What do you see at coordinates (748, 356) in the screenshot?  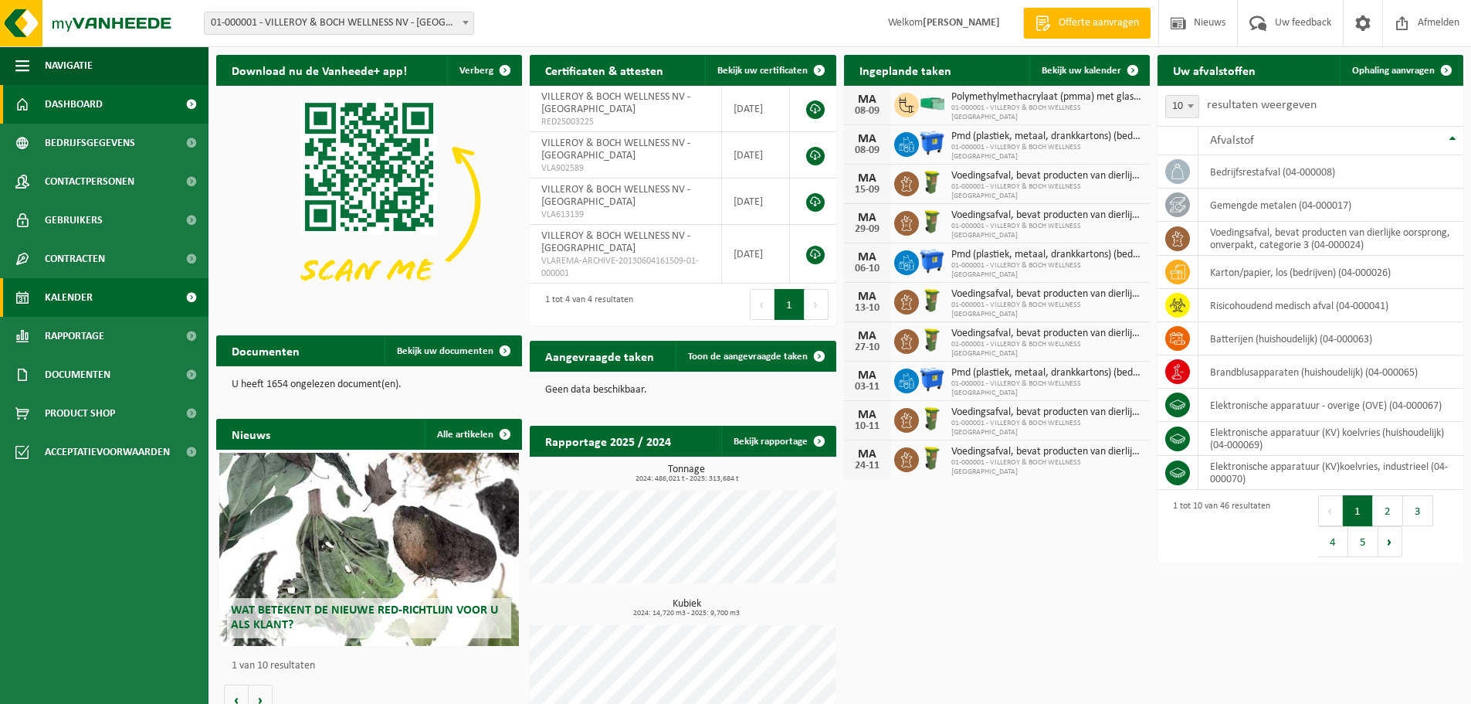 I see `span: Toon de aangevraagde taken` at bounding box center [748, 356].